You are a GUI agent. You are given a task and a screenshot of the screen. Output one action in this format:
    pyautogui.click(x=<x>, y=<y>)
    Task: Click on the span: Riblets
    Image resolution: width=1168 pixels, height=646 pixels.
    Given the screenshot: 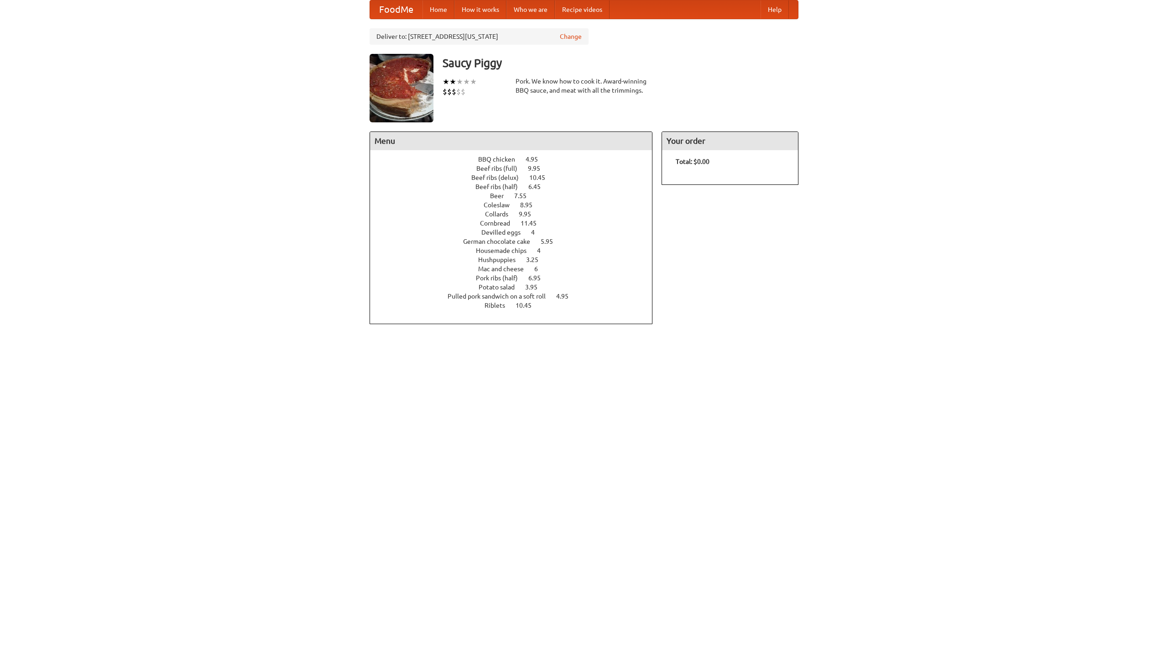 What is the action you would take?
    pyautogui.click(x=499, y=305)
    